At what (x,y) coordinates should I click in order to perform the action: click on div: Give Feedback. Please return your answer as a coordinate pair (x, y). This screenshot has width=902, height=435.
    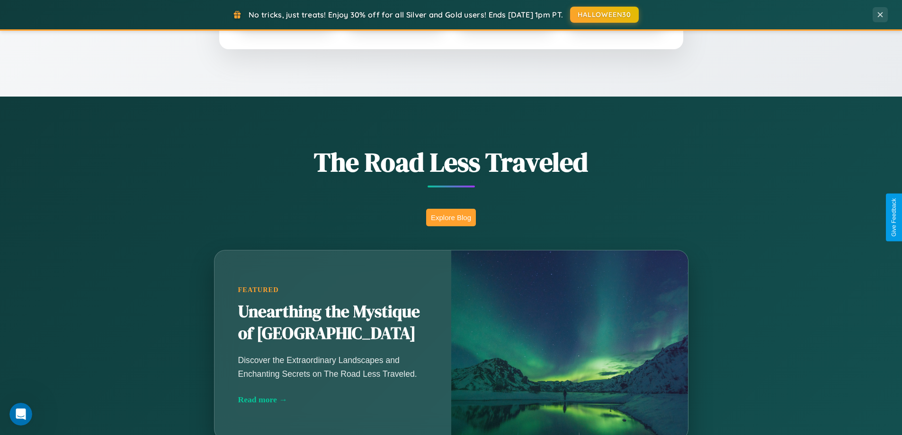
    Looking at the image, I should click on (894, 217).